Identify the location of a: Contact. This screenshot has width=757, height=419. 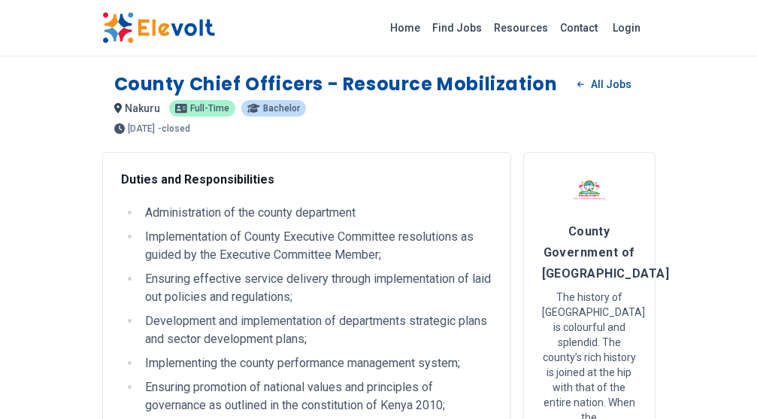
(579, 28).